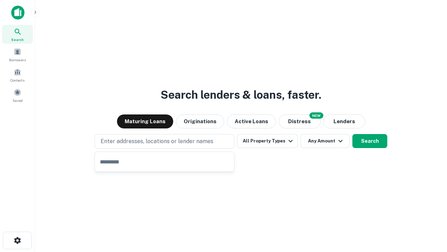  Describe the element at coordinates (18, 13) in the screenshot. I see `img: capitalize-icon.png` at that location.